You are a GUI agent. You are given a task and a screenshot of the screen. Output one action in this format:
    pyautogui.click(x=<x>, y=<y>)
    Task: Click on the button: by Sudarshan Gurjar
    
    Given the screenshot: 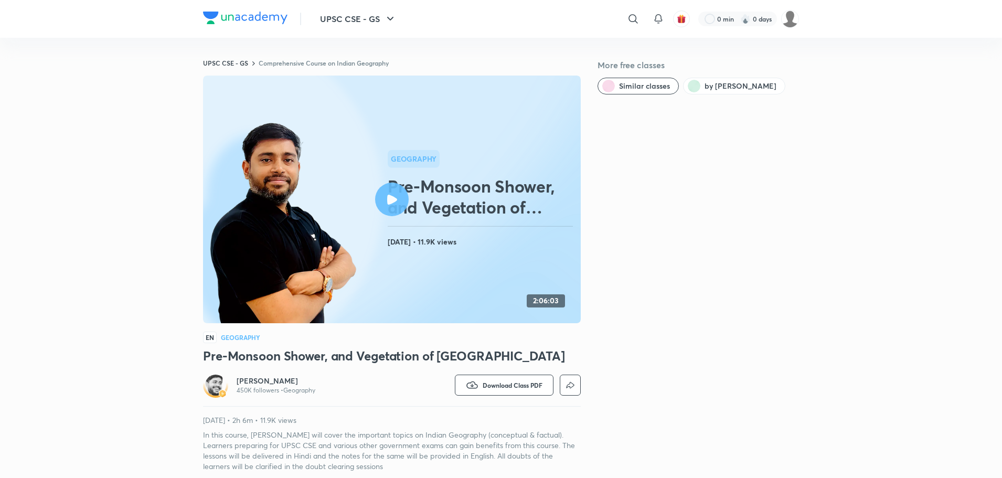 What is the action you would take?
    pyautogui.click(x=734, y=86)
    